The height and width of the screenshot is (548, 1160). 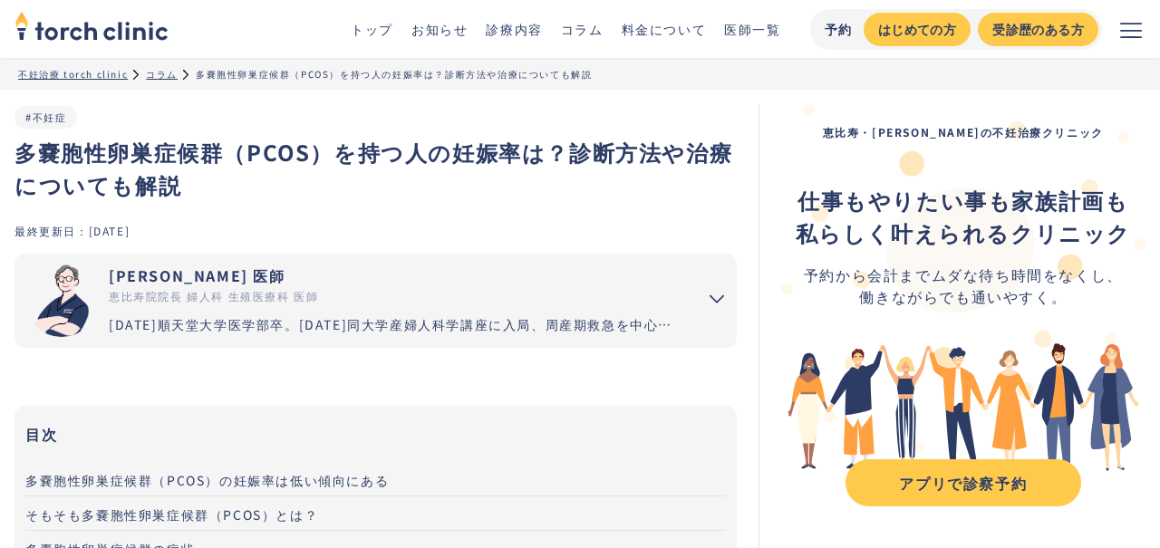 What do you see at coordinates (52, 230) in the screenshot?
I see `div: 最終更新日：` at bounding box center [52, 230].